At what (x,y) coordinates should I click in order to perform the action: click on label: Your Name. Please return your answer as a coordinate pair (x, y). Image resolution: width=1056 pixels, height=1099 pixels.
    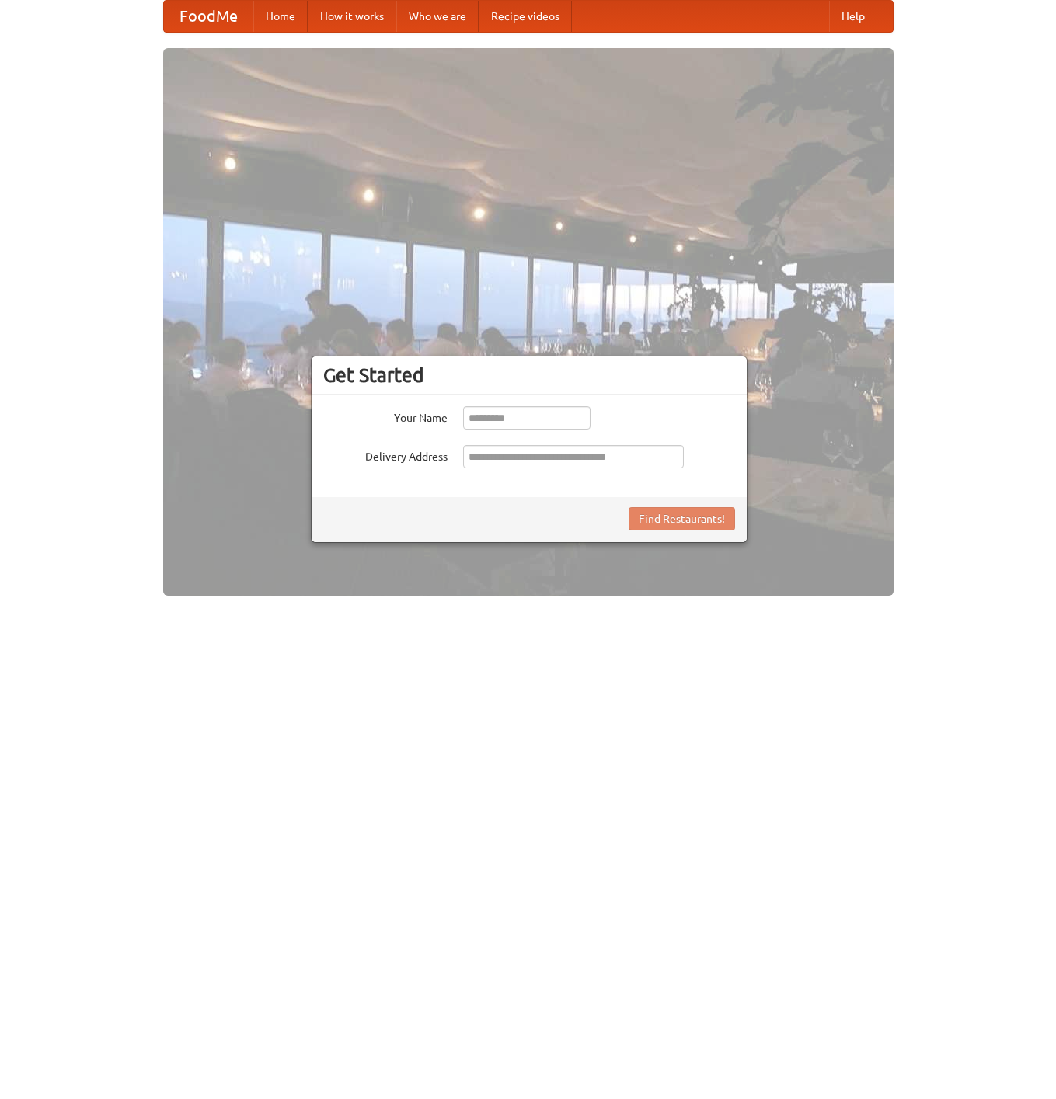
    Looking at the image, I should click on (385, 416).